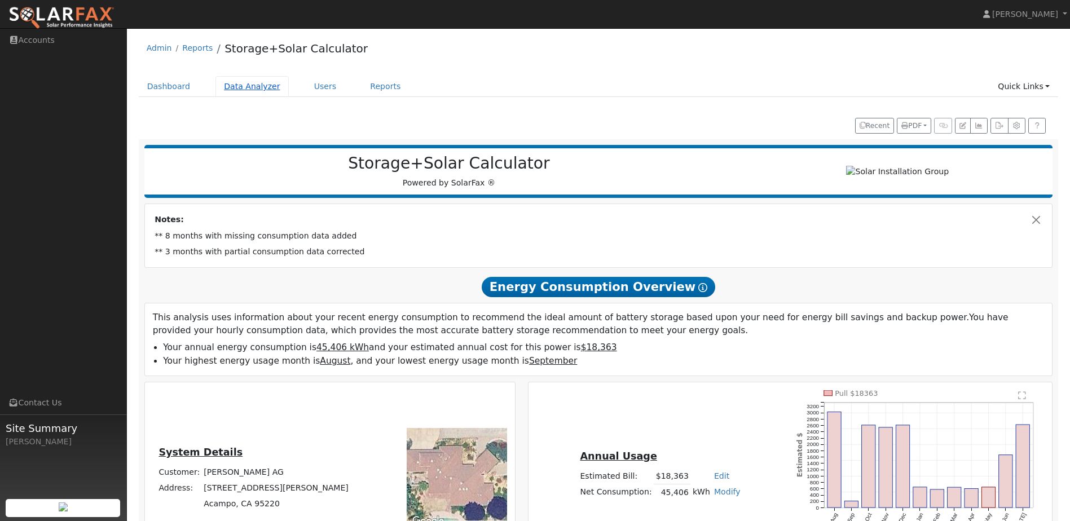  Describe the element at coordinates (598, 324) in the screenshot. I see `p: This analysis uses information about your recent energy consumption to recommend the ideal amount...` at that location.